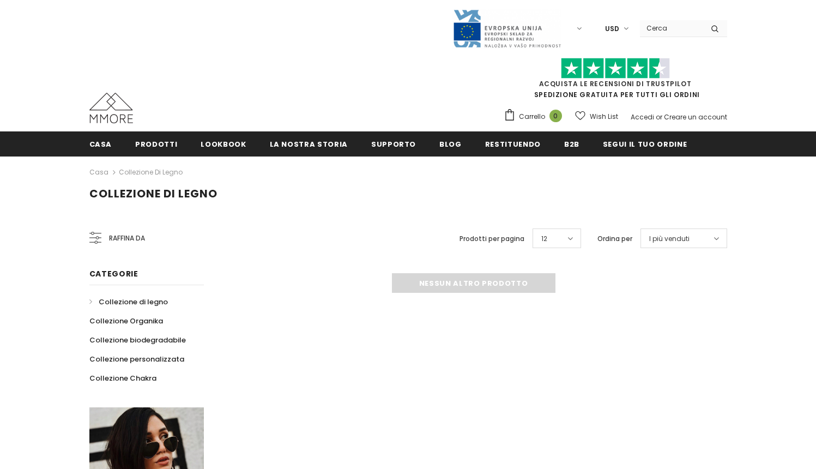 The image size is (816, 469). I want to click on a: Accedi, so click(642, 117).